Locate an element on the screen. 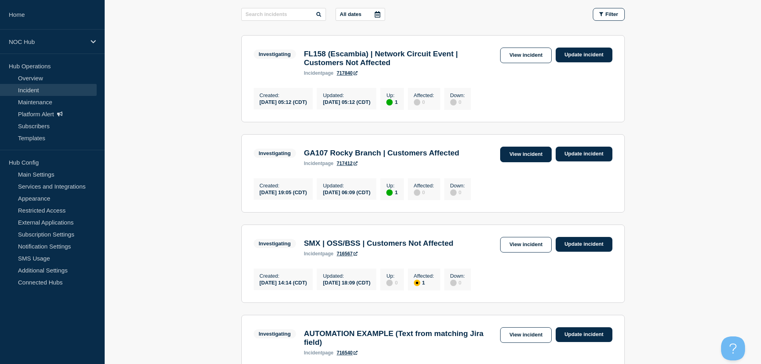  button: All dates is located at coordinates (360, 14).